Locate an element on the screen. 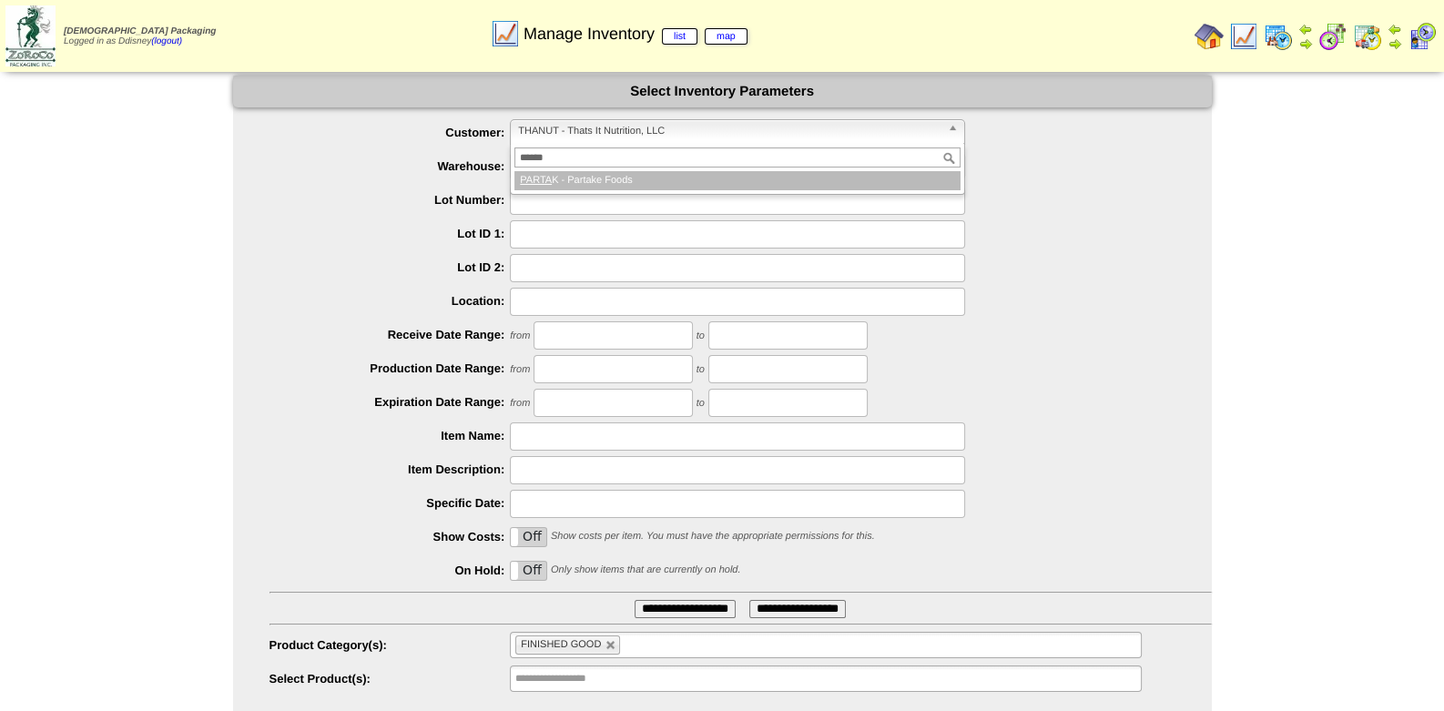 The image size is (1444, 711). label: Production Date Range: is located at coordinates (390, 368).